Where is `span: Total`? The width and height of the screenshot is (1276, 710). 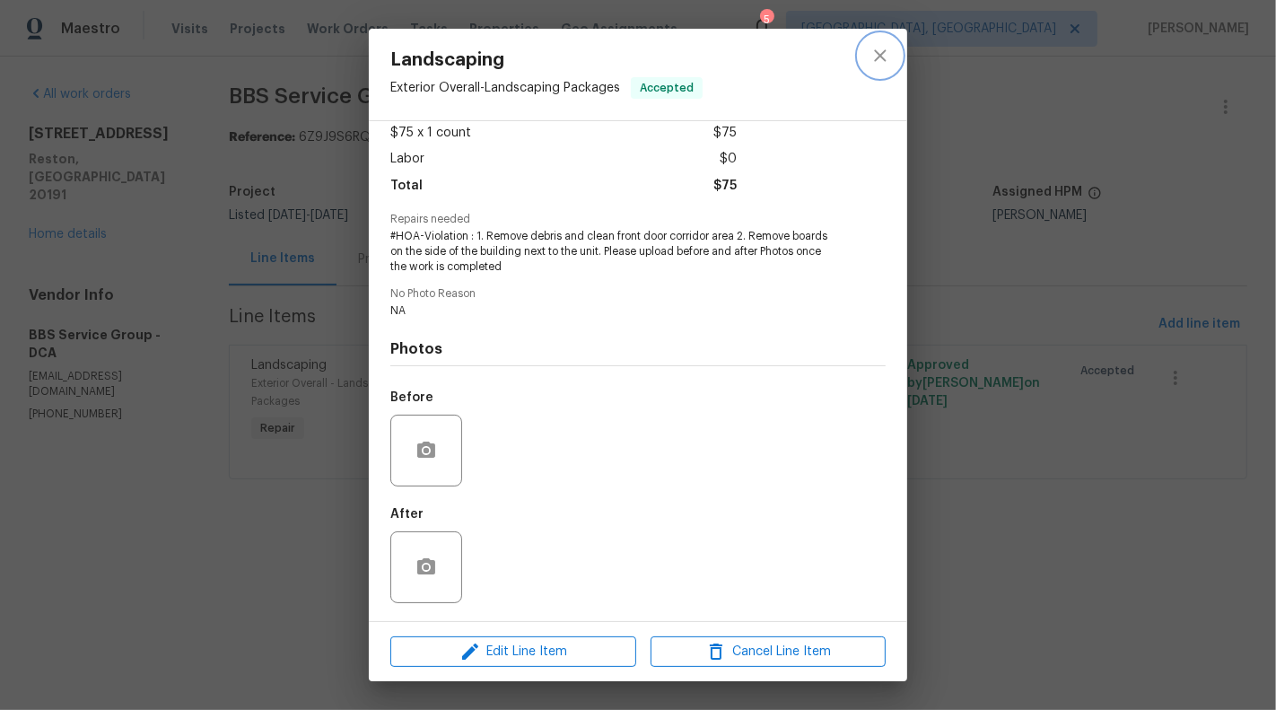 span: Total is located at coordinates (406, 186).